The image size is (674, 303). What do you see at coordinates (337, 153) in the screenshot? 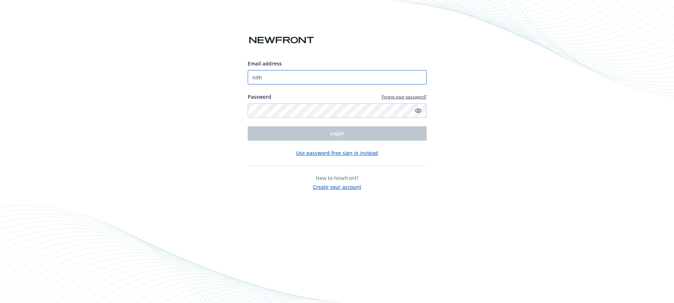
I see `button: Use password-free sign in instead` at bounding box center [337, 153].